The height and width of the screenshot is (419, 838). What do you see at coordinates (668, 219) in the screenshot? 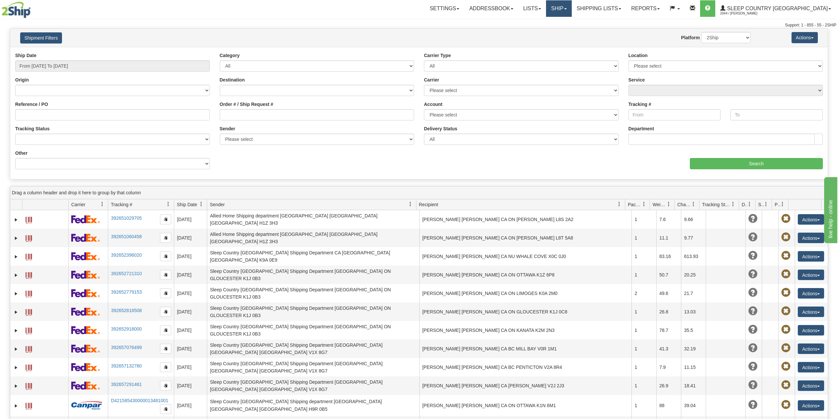
I see `td: 7.6` at bounding box center [668, 219].